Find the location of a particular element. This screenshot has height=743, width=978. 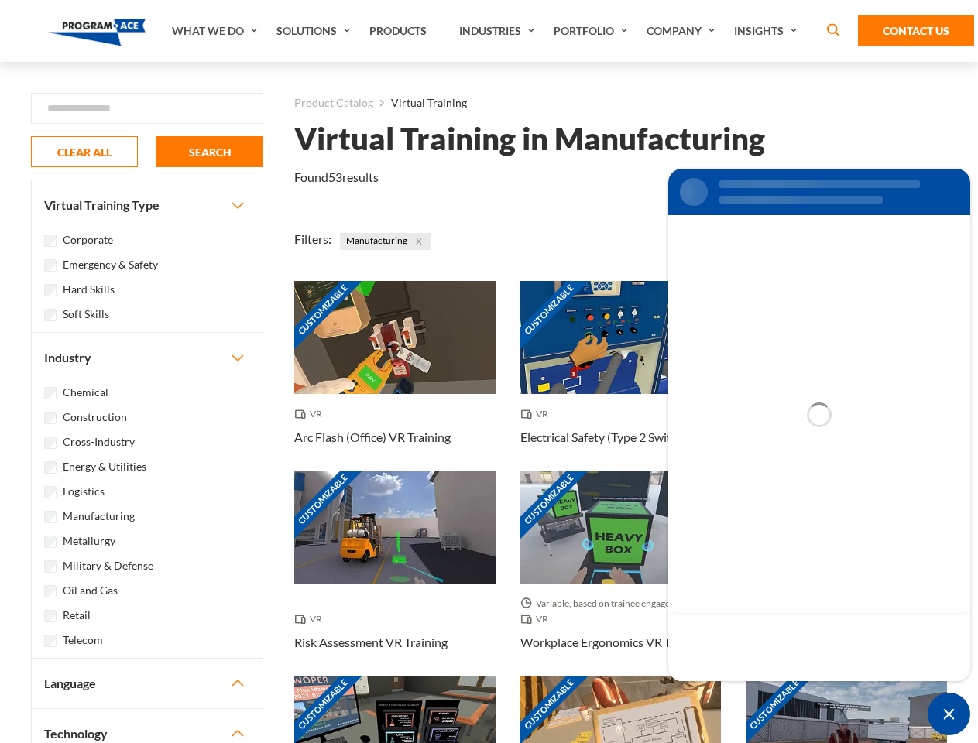

span: Filters: is located at coordinates (313, 238).